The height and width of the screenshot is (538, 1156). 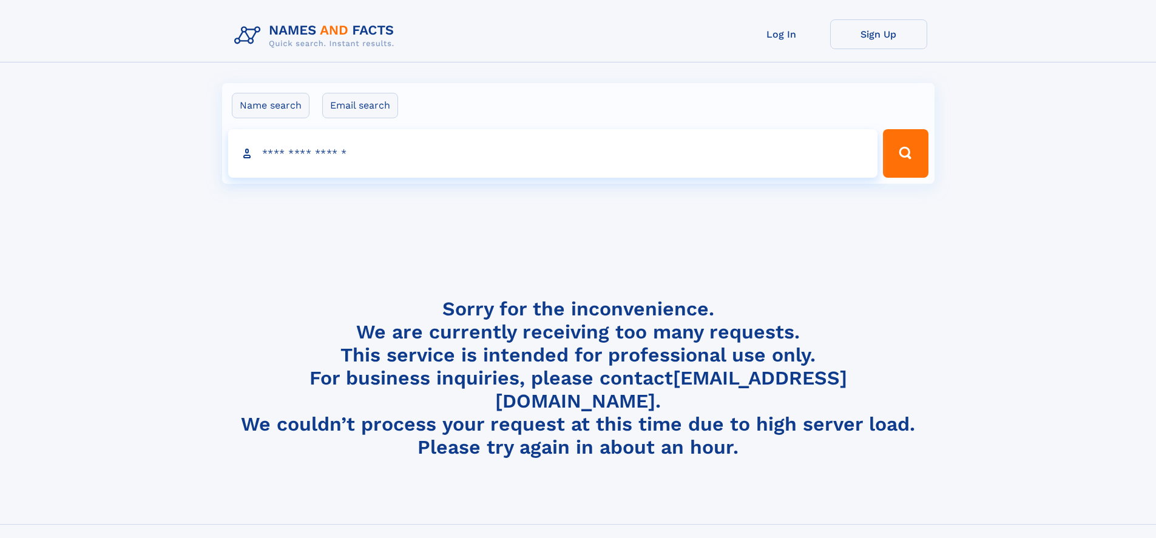 What do you see at coordinates (905, 153) in the screenshot?
I see `button: Search Button` at bounding box center [905, 153].